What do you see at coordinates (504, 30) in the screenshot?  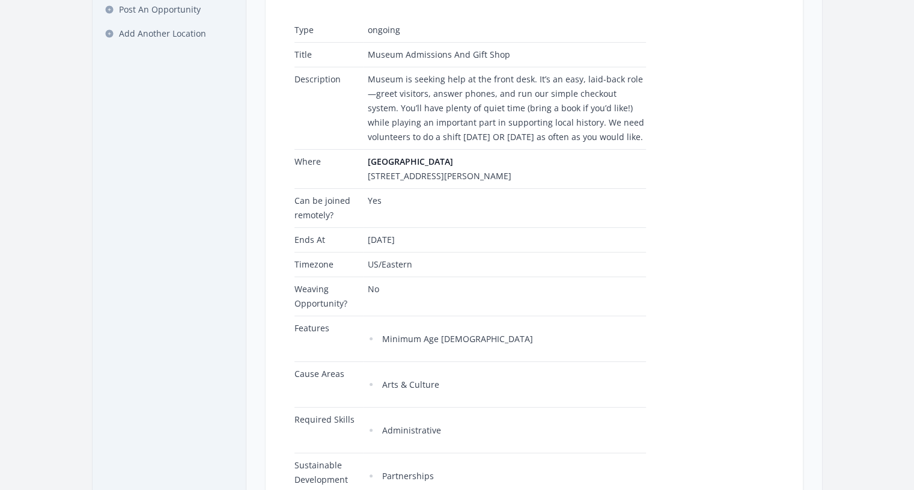 I see `td: ongoing` at bounding box center [504, 30].